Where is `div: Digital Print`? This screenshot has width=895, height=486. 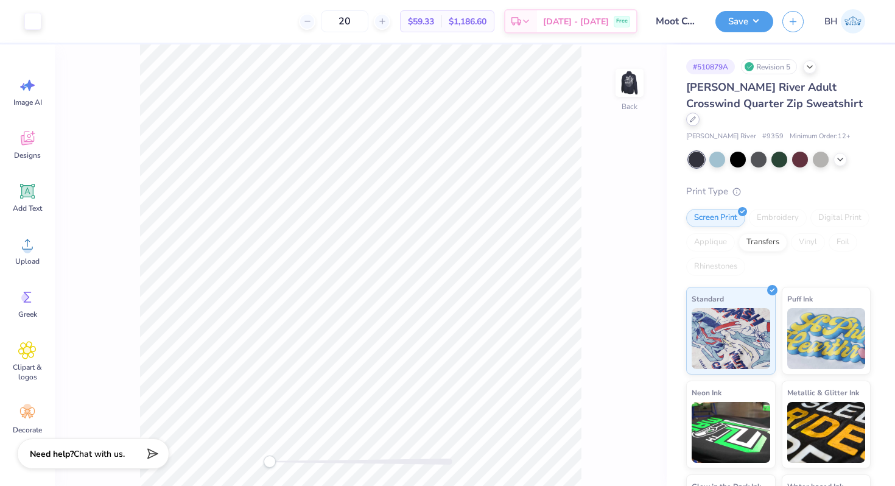
div: Digital Print is located at coordinates (840, 218).